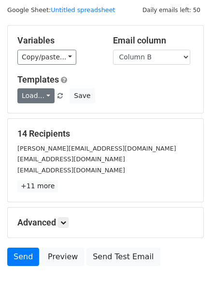 The width and height of the screenshot is (211, 308). I want to click on small: Google Sheet:, so click(61, 10).